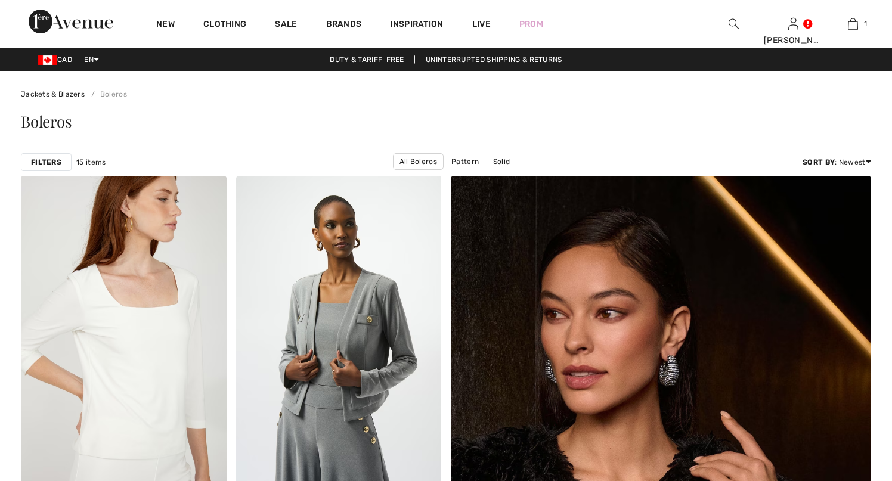 This screenshot has width=892, height=481. What do you see at coordinates (793, 23) in the screenshot?
I see `a: Sign In` at bounding box center [793, 23].